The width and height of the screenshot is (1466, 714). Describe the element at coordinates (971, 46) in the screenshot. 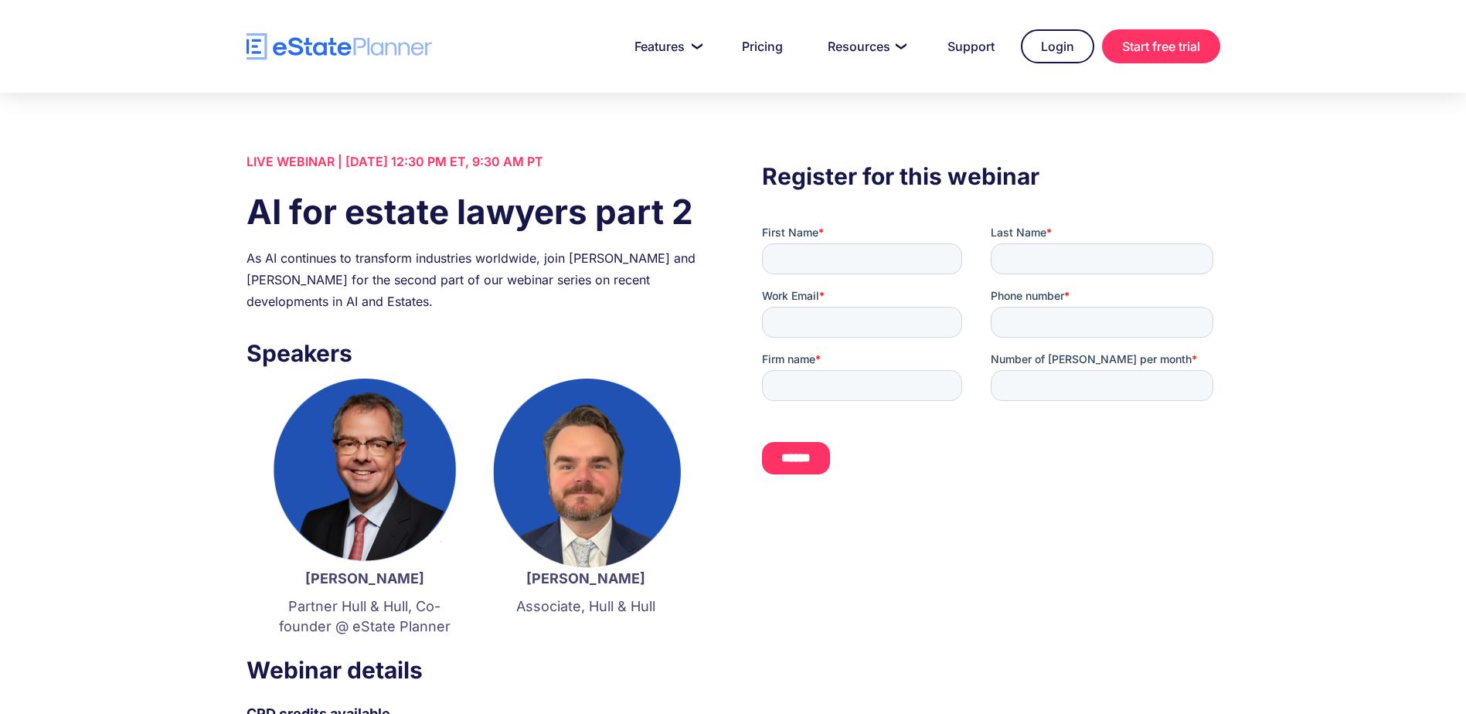

I see `a: Support` at that location.